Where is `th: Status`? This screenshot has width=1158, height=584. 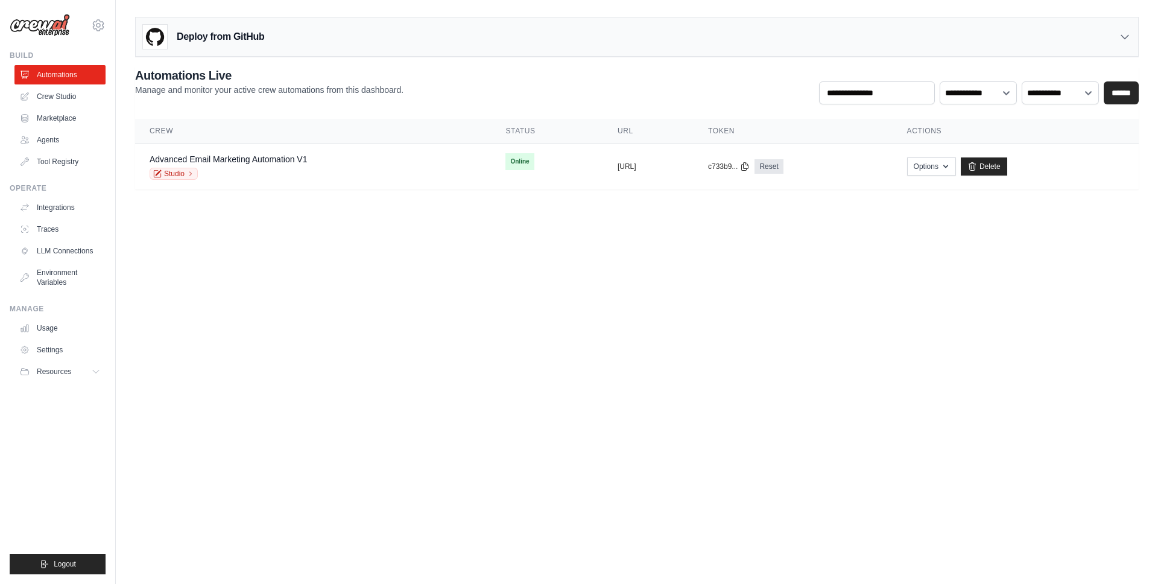 th: Status is located at coordinates (546, 131).